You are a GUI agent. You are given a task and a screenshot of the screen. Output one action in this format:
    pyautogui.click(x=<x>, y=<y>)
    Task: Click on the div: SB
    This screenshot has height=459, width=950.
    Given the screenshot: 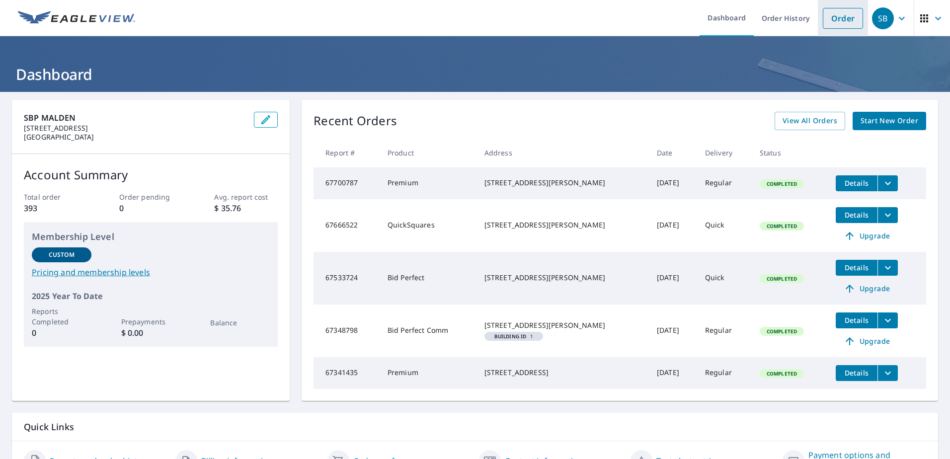 What is the action you would take?
    pyautogui.click(x=883, y=18)
    